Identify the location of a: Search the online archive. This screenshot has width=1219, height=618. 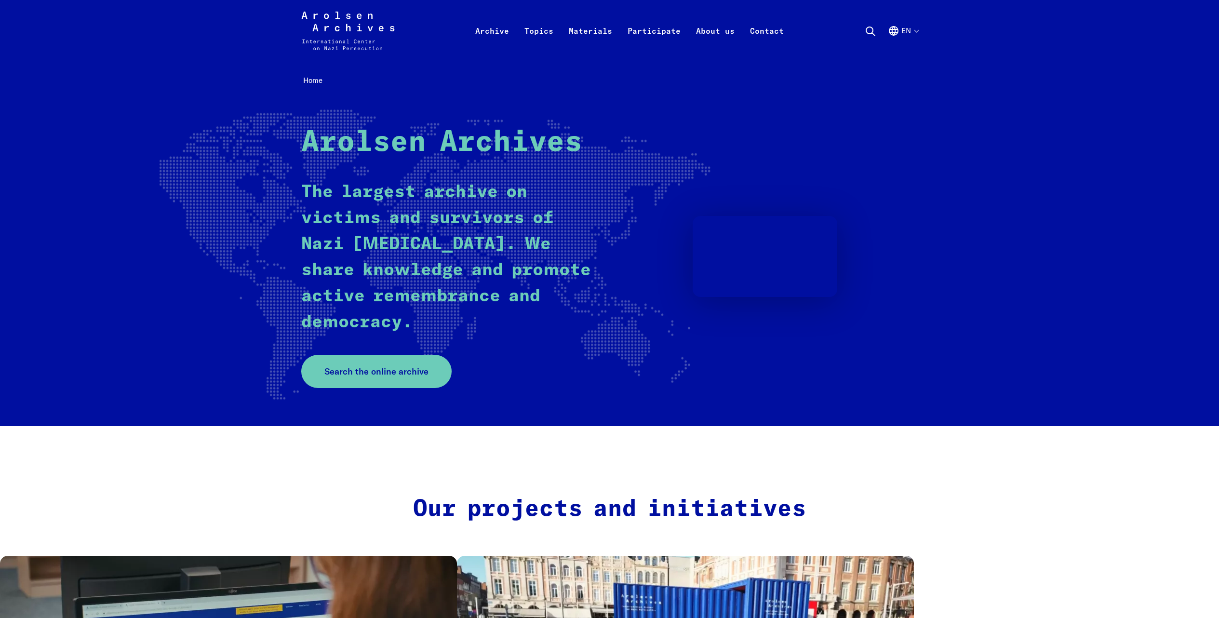
(376, 371).